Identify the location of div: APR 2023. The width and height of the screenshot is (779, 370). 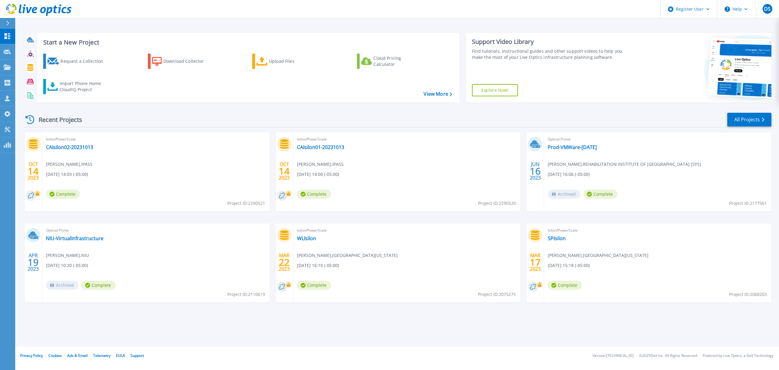
(33, 262).